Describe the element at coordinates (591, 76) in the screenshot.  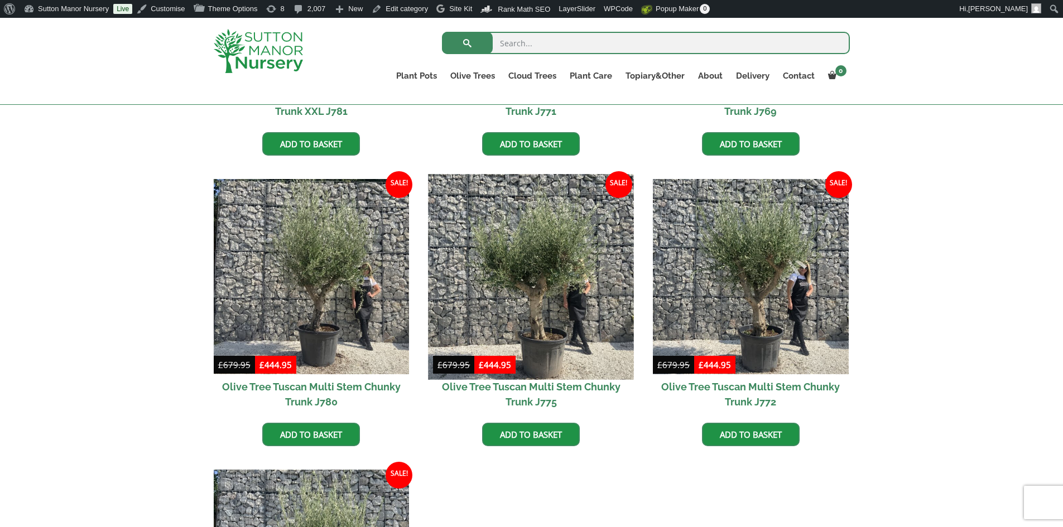
I see `a: Plant Care` at that location.